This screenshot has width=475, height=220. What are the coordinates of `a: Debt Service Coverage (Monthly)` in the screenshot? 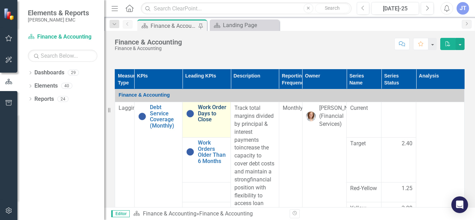 It's located at (165, 117).